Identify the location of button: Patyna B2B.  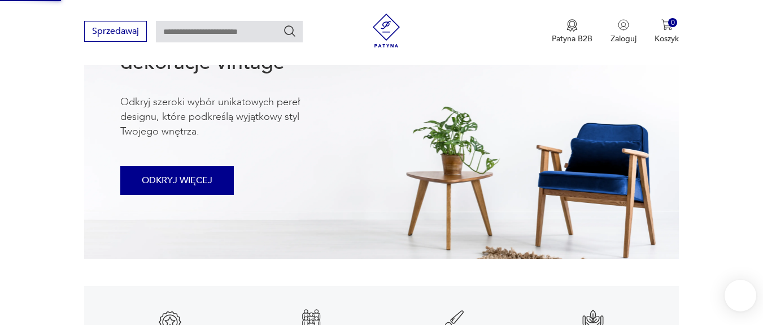
(572, 32).